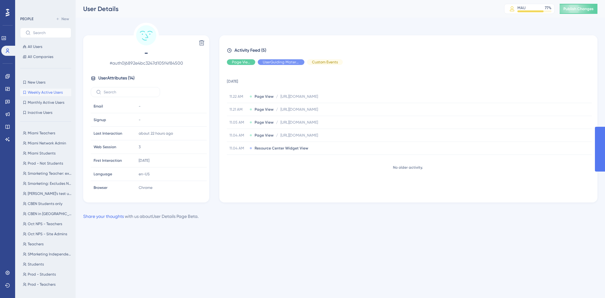 The image size is (605, 298). I want to click on a: Share your thoughts, so click(103, 216).